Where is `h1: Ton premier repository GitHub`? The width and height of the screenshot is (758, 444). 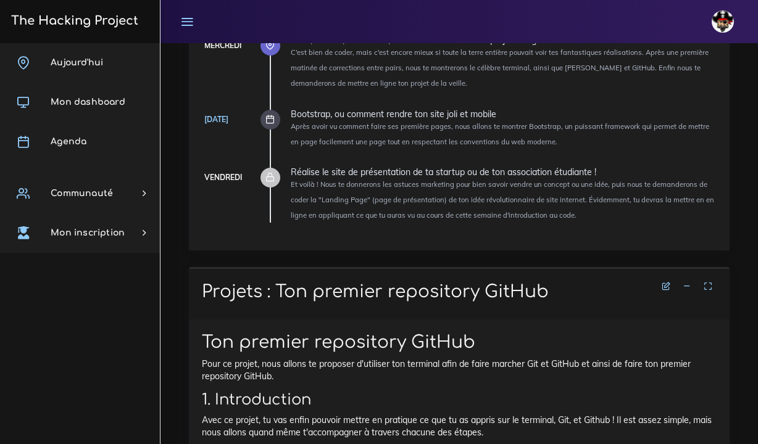
h1: Ton premier repository GitHub is located at coordinates (459, 343).